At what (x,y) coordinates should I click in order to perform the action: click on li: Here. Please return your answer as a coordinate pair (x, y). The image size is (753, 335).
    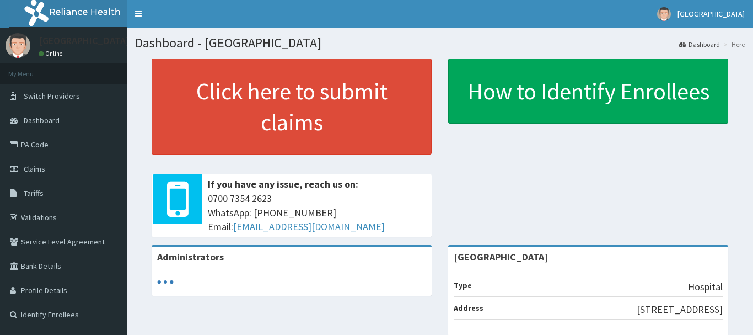
    Looking at the image, I should click on (733, 44).